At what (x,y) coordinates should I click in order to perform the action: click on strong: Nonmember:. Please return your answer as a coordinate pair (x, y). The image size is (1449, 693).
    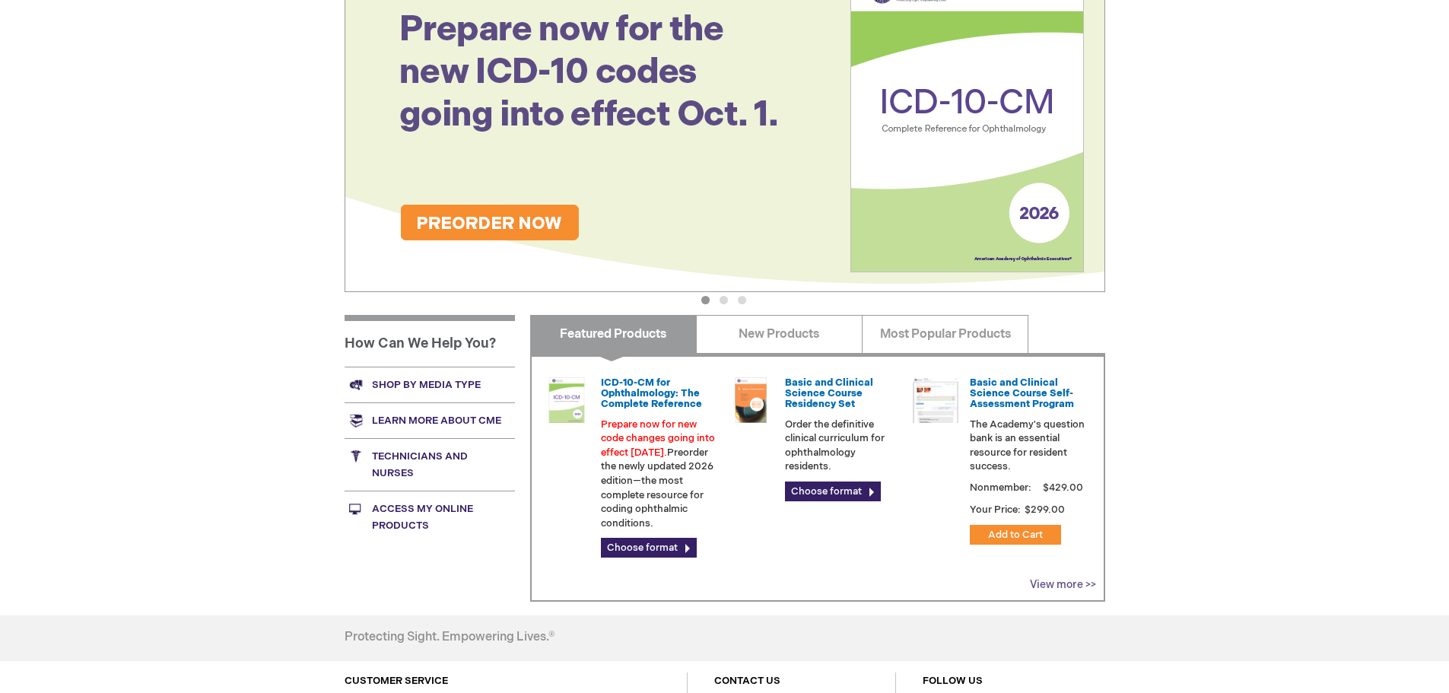
    Looking at the image, I should click on (1000, 488).